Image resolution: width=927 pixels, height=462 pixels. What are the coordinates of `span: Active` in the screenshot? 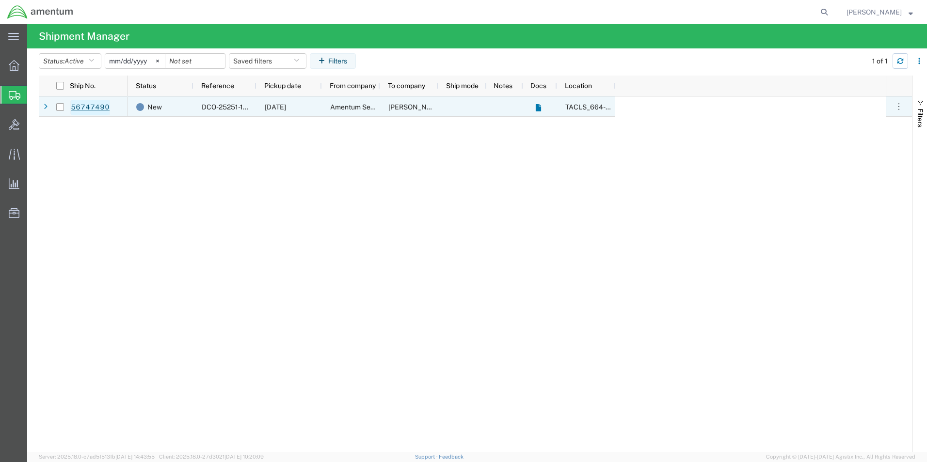 It's located at (74, 61).